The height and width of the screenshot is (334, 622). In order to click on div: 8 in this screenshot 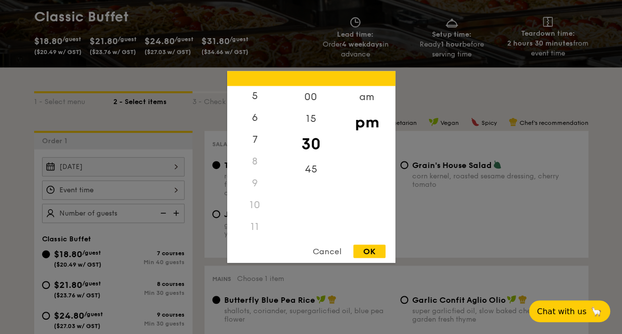, I will do `click(255, 161)`.